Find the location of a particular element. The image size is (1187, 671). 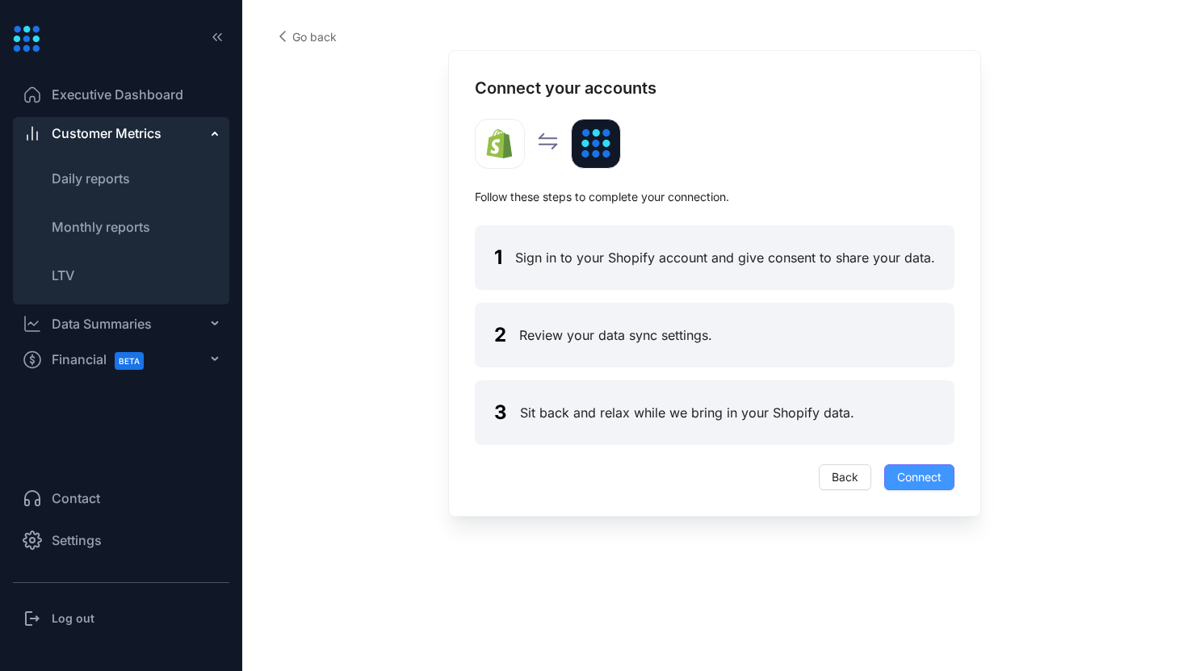

button: Back is located at coordinates (844, 477).